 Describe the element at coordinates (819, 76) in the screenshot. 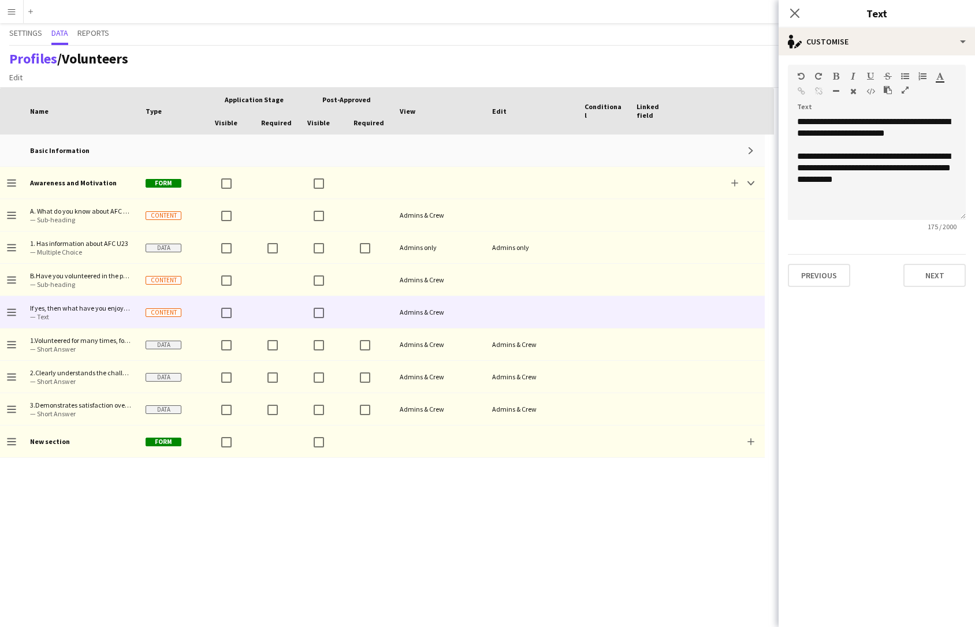

I see `button: Redo` at that location.